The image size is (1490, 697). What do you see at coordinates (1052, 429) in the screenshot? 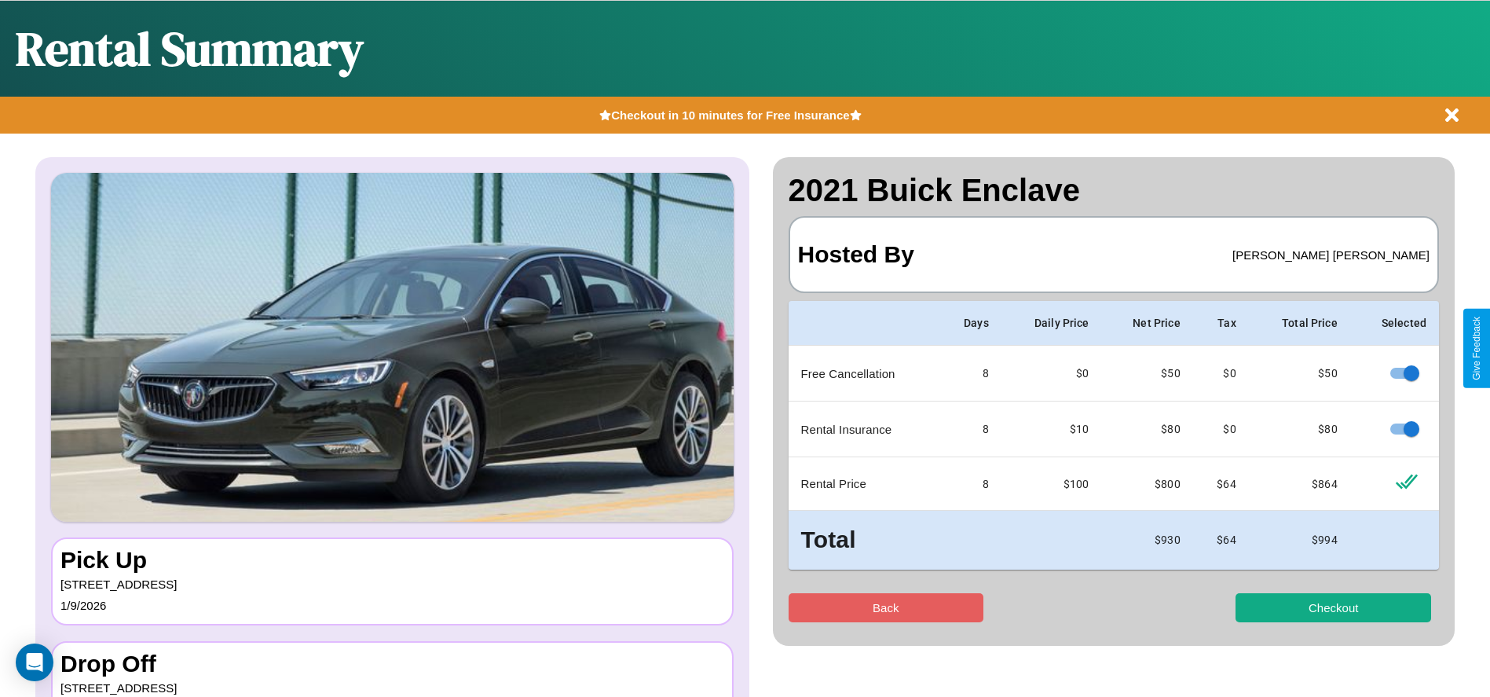
I see `td: $10` at bounding box center [1052, 429].